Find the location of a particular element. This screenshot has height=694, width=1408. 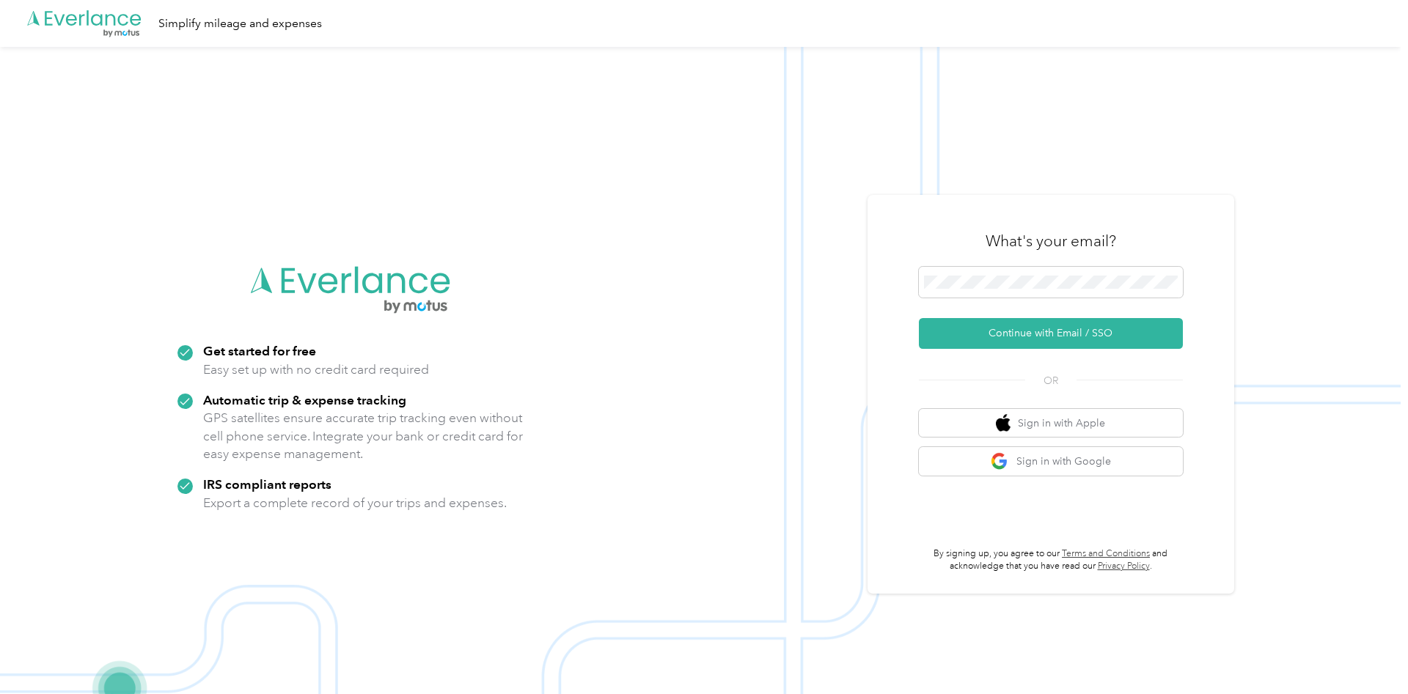

button: apple logoSign in with Apple is located at coordinates (1051, 423).